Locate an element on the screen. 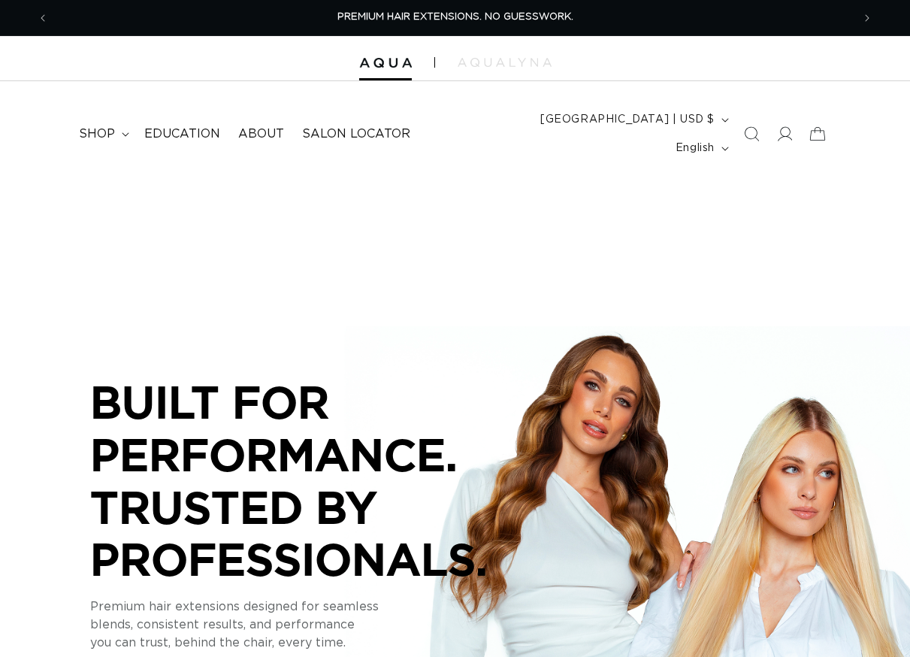 Image resolution: width=910 pixels, height=657 pixels. p: Premium hair extensions designed for seamless blends, consistent results, and performance you can... is located at coordinates (316, 624).